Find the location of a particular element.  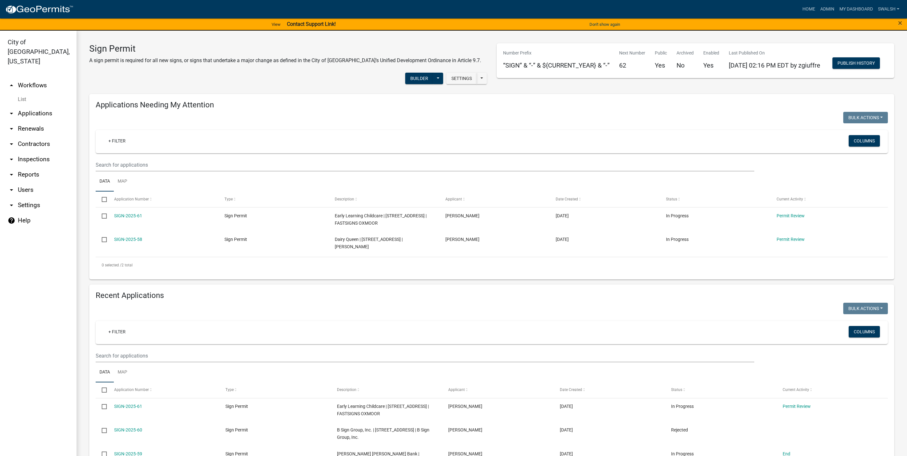

p: A sign permit is required for all new signs, or signs that undertake a major change as defined in... is located at coordinates (285, 61).